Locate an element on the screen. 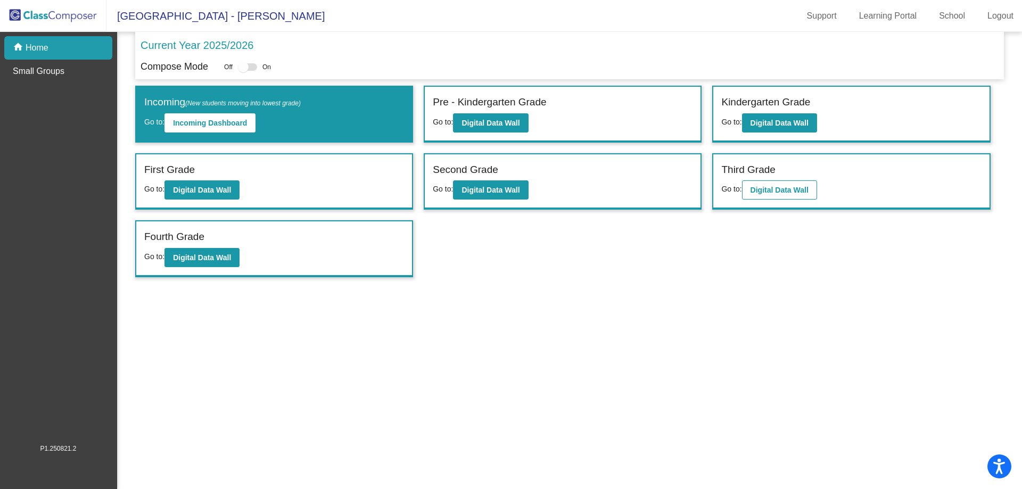 The image size is (1022, 489). a: School is located at coordinates (951, 16).